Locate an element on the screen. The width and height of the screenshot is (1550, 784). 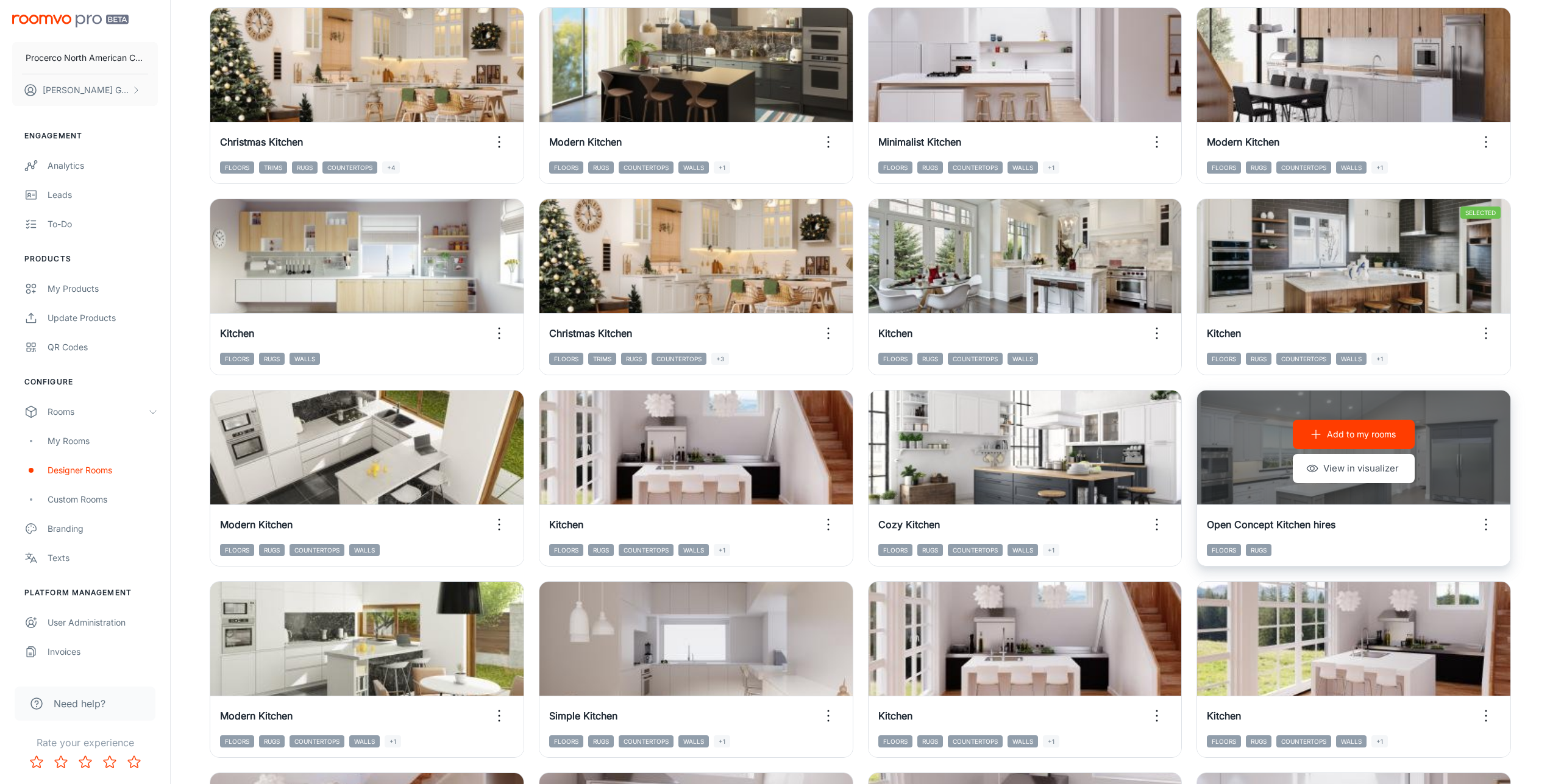
div: Invoices is located at coordinates (103, 652).